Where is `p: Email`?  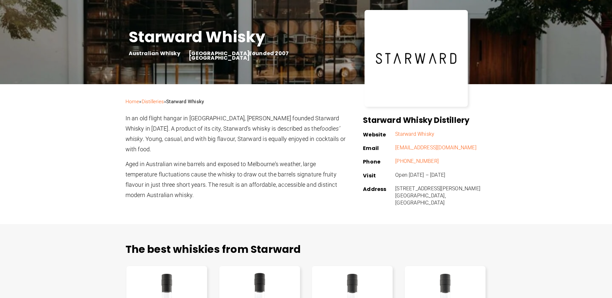
p: Email is located at coordinates (379, 148).